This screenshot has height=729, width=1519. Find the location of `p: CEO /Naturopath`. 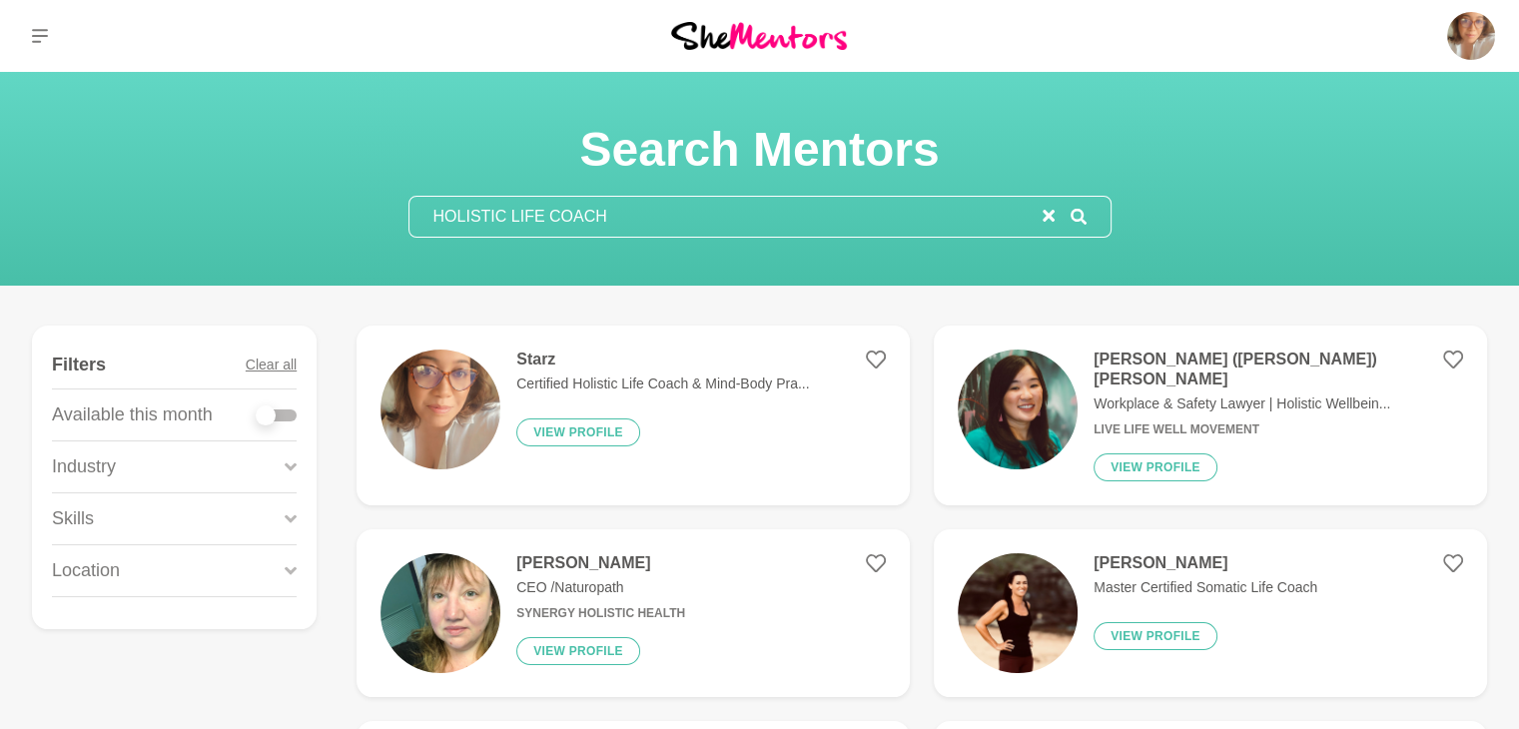

p: CEO /Naturopath is located at coordinates (600, 587).